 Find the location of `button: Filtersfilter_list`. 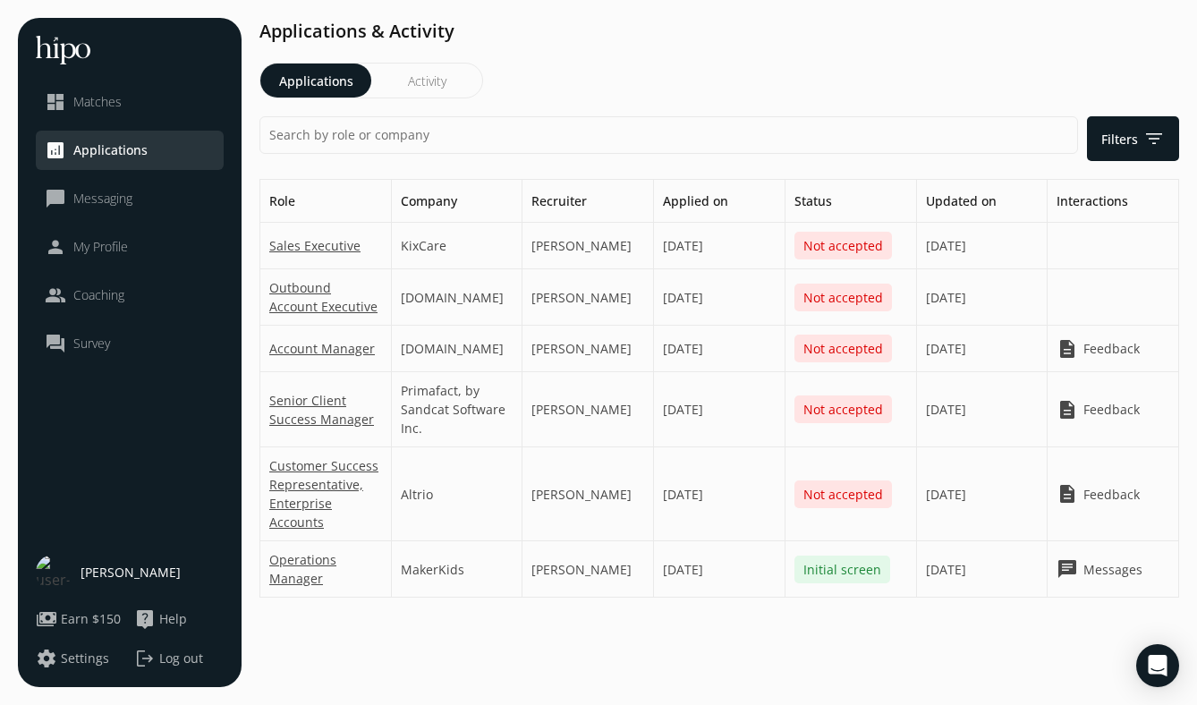

button: Filtersfilter_list is located at coordinates (1132, 139).